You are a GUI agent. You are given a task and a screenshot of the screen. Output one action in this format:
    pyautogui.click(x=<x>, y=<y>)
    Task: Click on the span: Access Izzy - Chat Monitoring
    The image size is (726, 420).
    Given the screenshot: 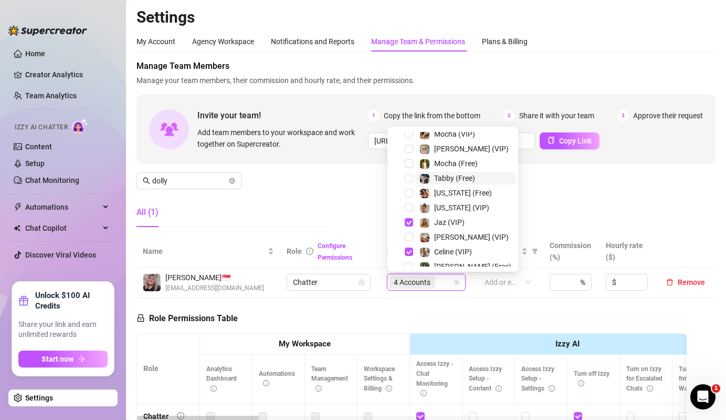 What is the action you would take?
    pyautogui.click(x=435, y=378)
    